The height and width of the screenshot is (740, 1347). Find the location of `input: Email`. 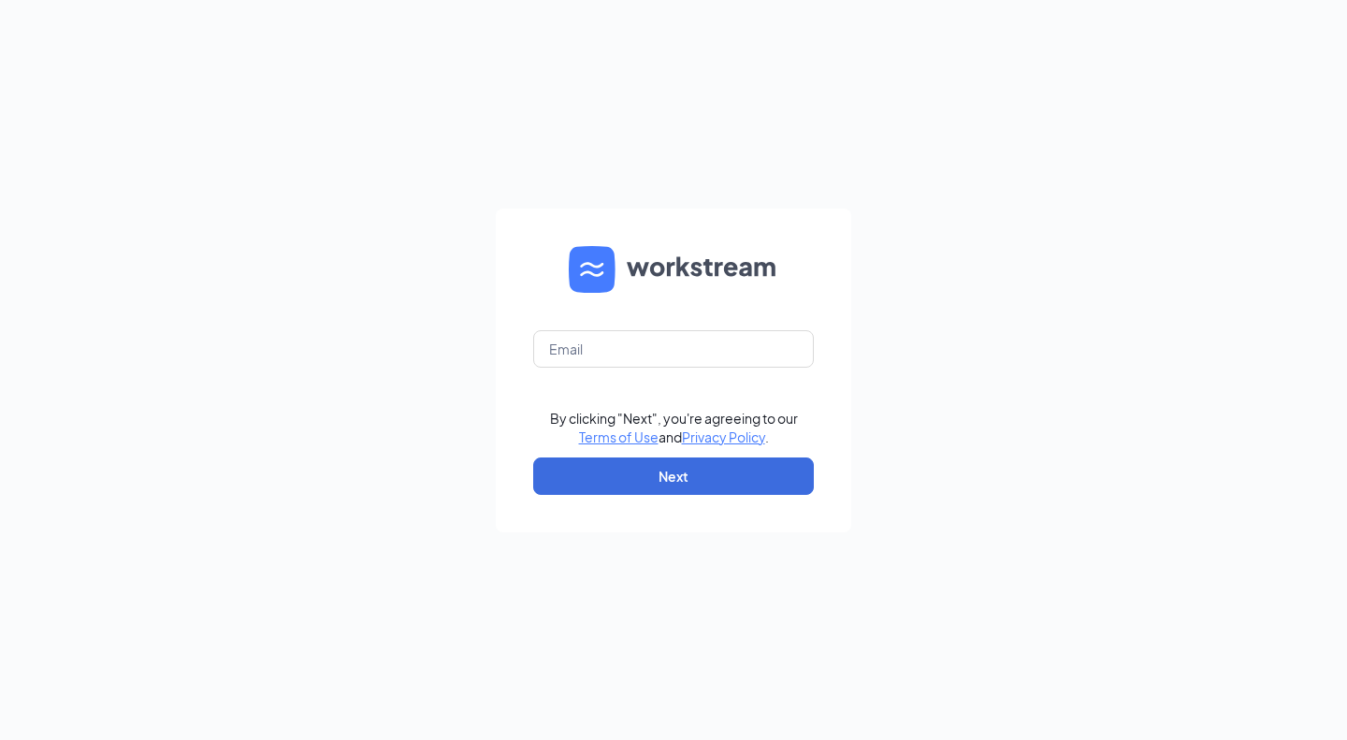

input: Email is located at coordinates (673, 349).